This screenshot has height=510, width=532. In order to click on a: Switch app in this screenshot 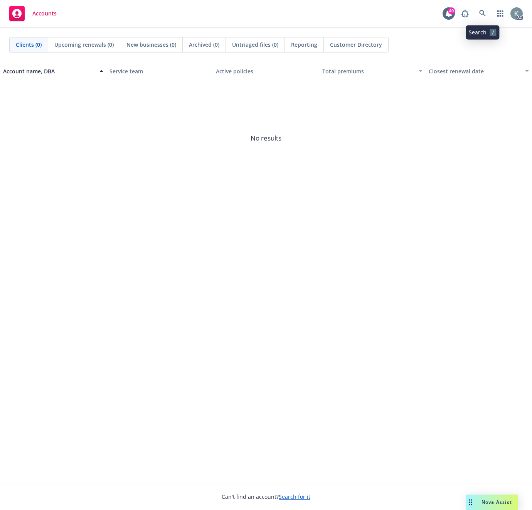, I will do `click(501, 14)`.